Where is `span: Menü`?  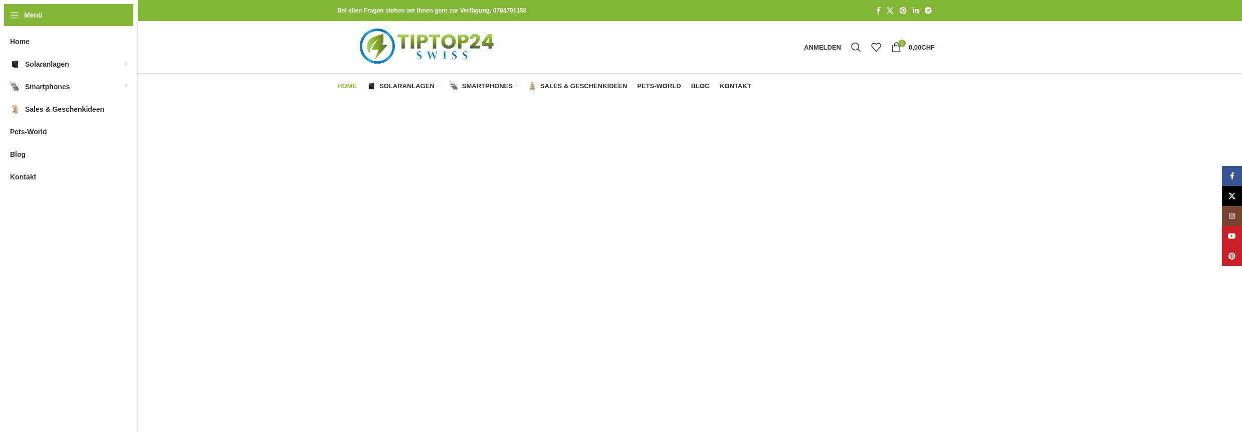
span: Menü is located at coordinates (33, 15).